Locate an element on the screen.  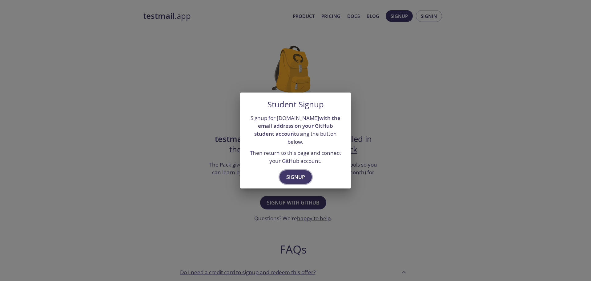
h5: Student Signup is located at coordinates (296, 104).